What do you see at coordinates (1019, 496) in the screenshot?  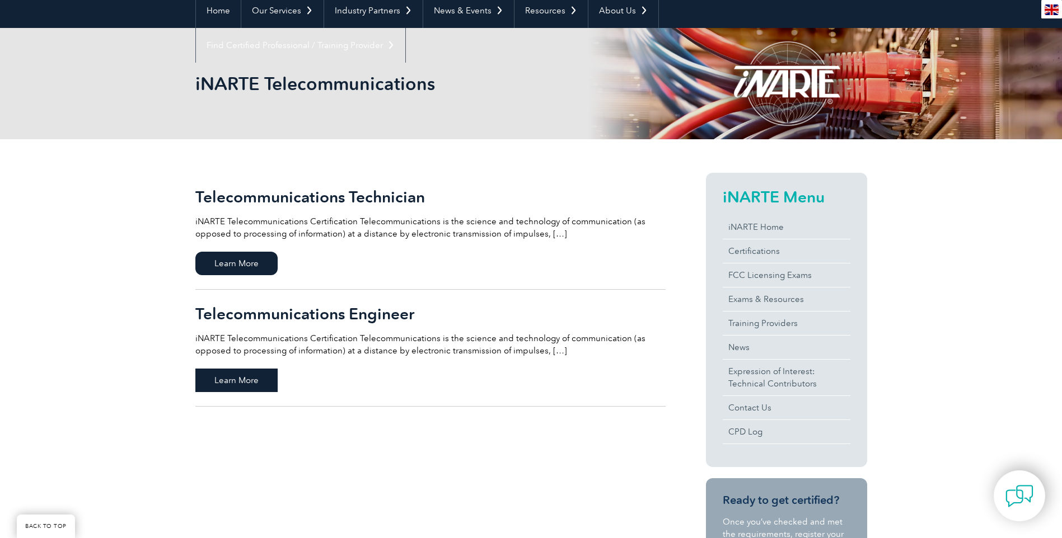 I see `img: contact-chat.png` at bounding box center [1019, 496].